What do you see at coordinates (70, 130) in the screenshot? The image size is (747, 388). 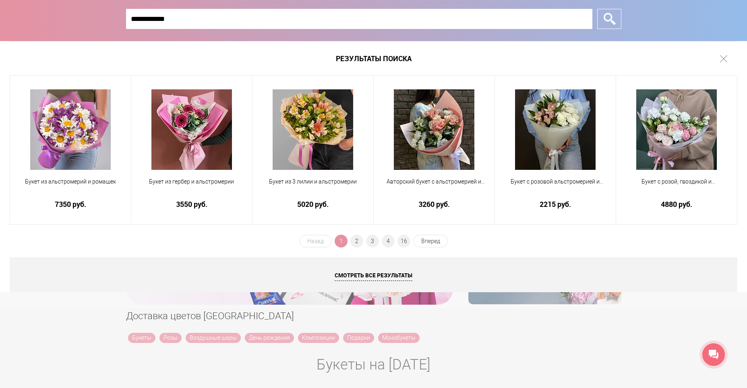 I see `img: Букет из альстромерий и ромашек` at bounding box center [70, 130].